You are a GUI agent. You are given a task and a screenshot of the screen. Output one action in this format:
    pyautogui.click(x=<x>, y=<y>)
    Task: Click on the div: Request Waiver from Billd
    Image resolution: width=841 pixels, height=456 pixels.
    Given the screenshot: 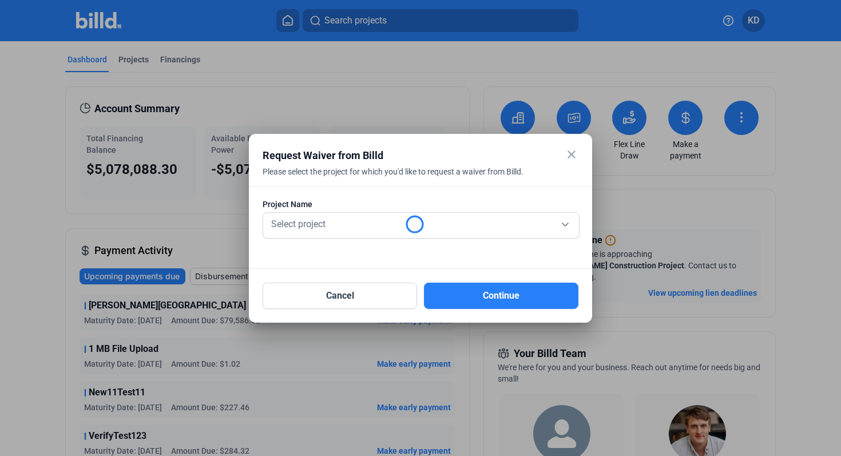 What is the action you would take?
    pyautogui.click(x=406, y=156)
    